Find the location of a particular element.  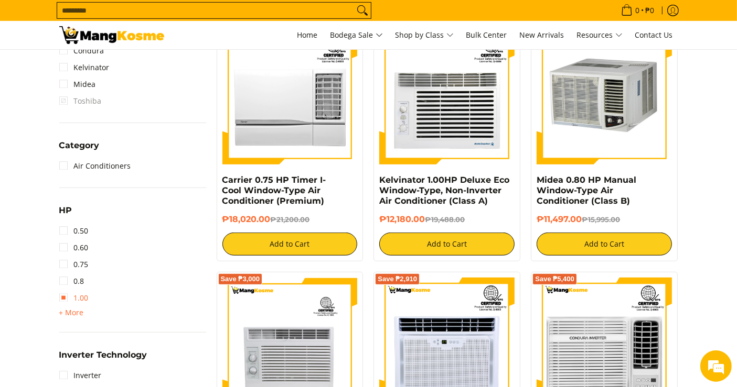

a: Carrier 0.75 HP Timer I-Cool Window-Type Air Conditioner (Premium) is located at coordinates (274, 190).